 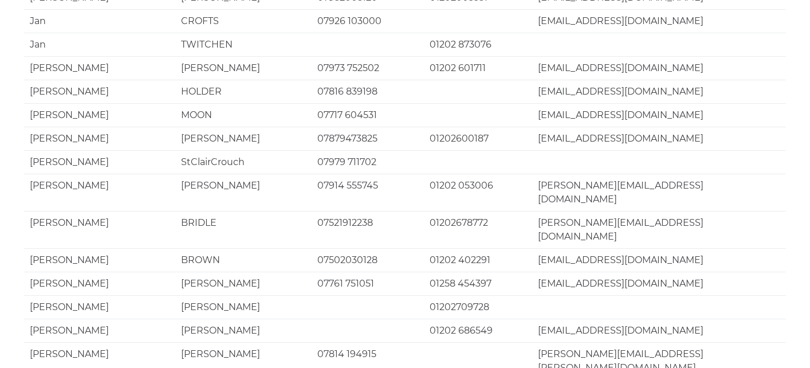 What do you see at coordinates (368, 260) in the screenshot?
I see `td: 07502030128` at bounding box center [368, 260].